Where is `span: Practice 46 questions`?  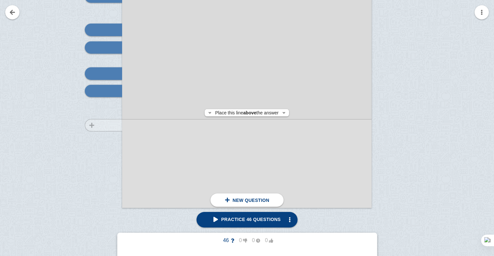 span: Practice 46 questions is located at coordinates (247, 220).